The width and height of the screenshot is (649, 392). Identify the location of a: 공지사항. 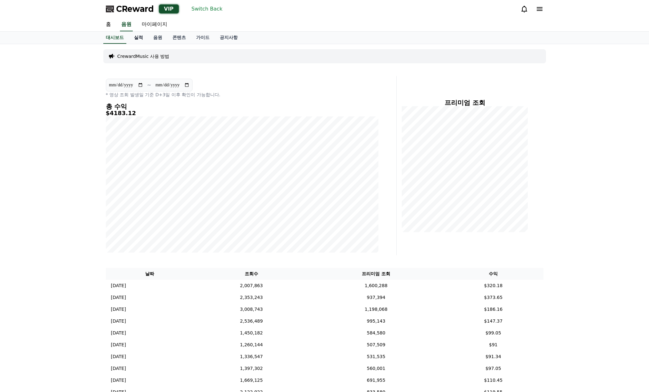
(229, 38).